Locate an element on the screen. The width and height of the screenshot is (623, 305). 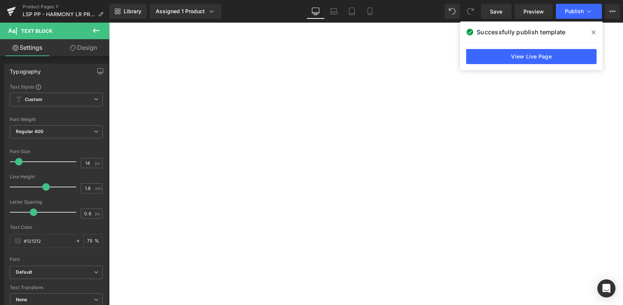
button: More is located at coordinates (613, 11).